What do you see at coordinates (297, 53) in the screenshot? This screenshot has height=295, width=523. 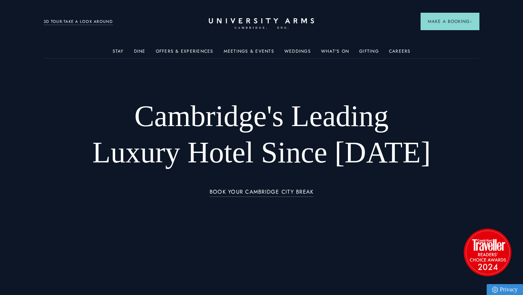 I see `a: Weddings` at bounding box center [297, 53].